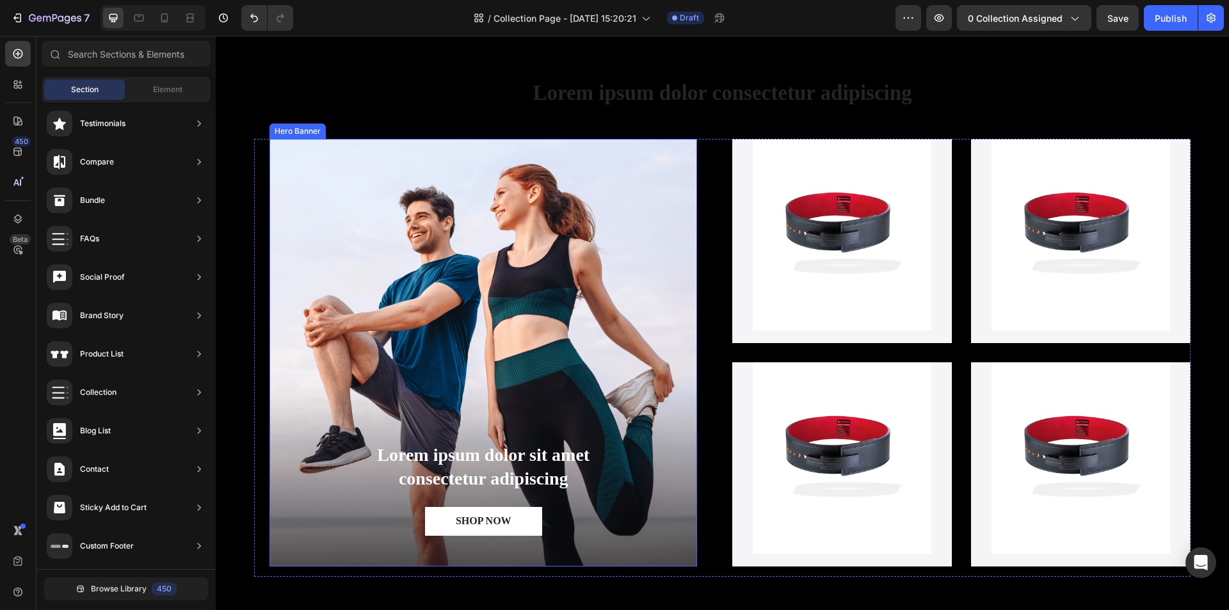  Describe the element at coordinates (85, 90) in the screenshot. I see `span: Section` at that location.